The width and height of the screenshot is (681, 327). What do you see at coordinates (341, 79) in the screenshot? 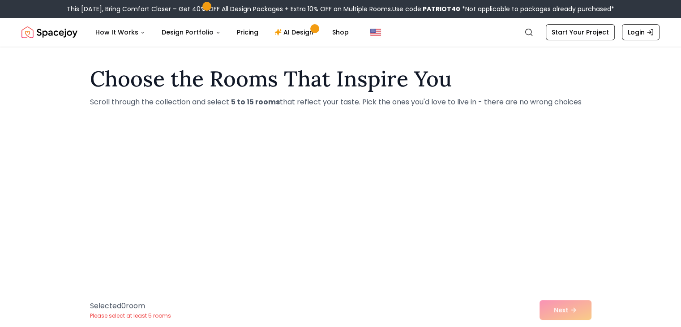
I see `h1: Choose the Rooms That Inspire You` at bounding box center [341, 79].